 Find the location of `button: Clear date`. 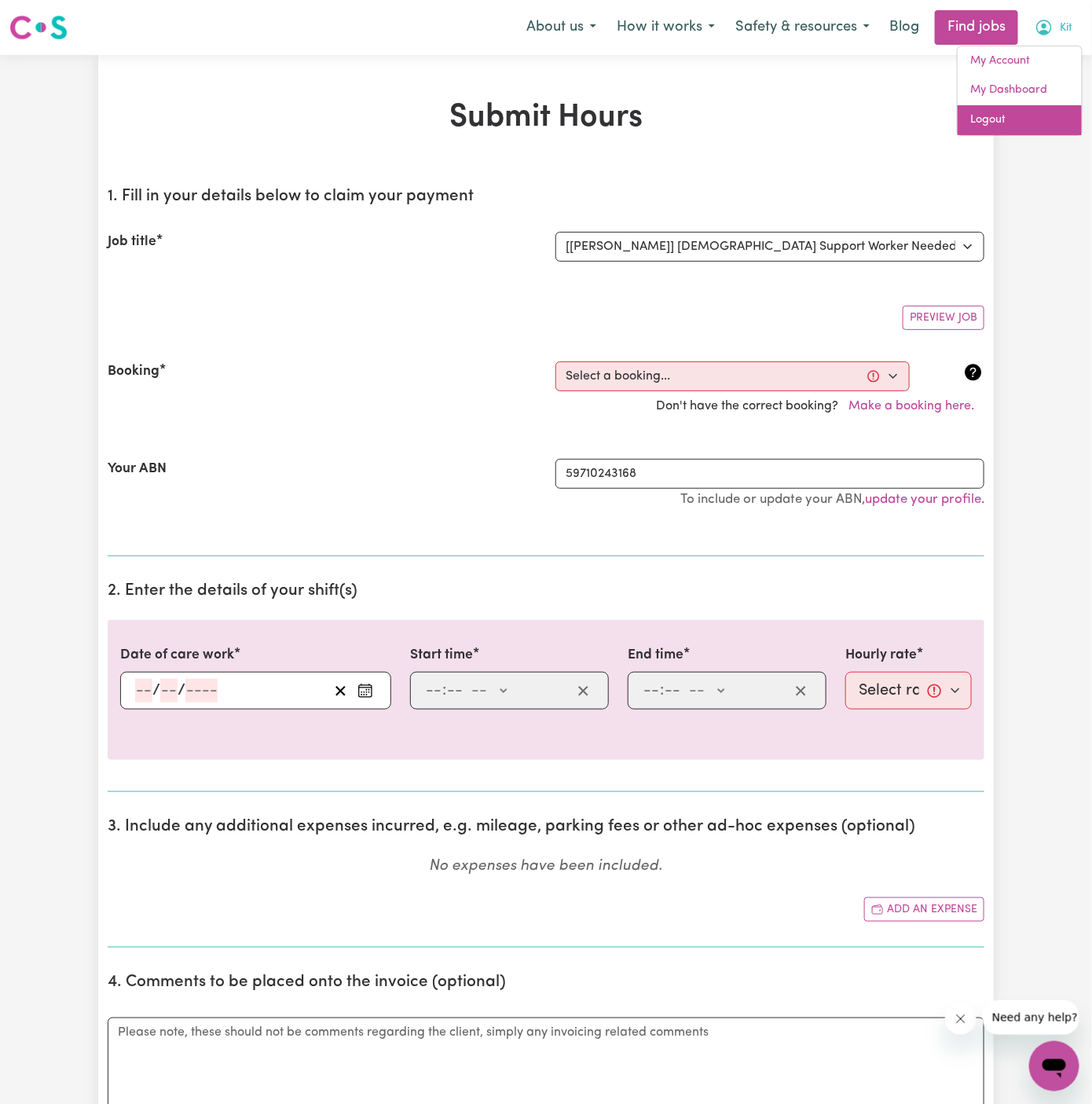

button: Clear date is located at coordinates (340, 691).